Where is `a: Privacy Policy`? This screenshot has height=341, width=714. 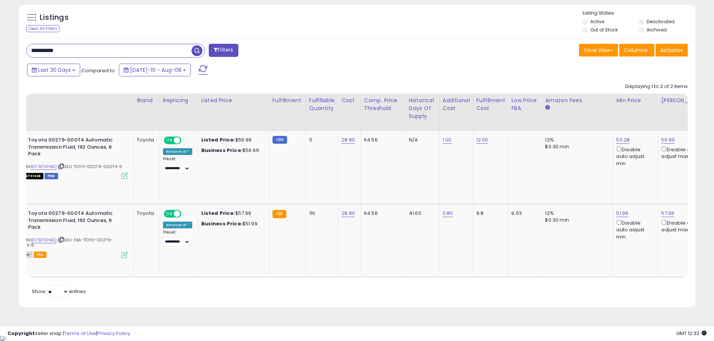 a: Privacy Policy is located at coordinates (113, 333).